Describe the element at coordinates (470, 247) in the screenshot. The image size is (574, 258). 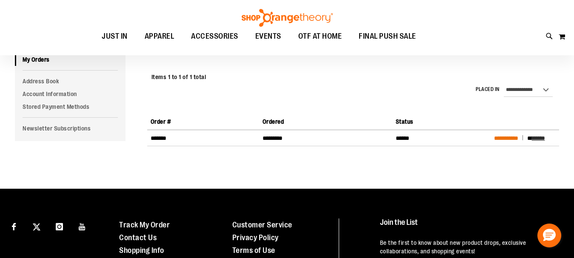
I see `p: Be the first to know about new product drops, exclusive collaborations, and shopping events!` at that location.